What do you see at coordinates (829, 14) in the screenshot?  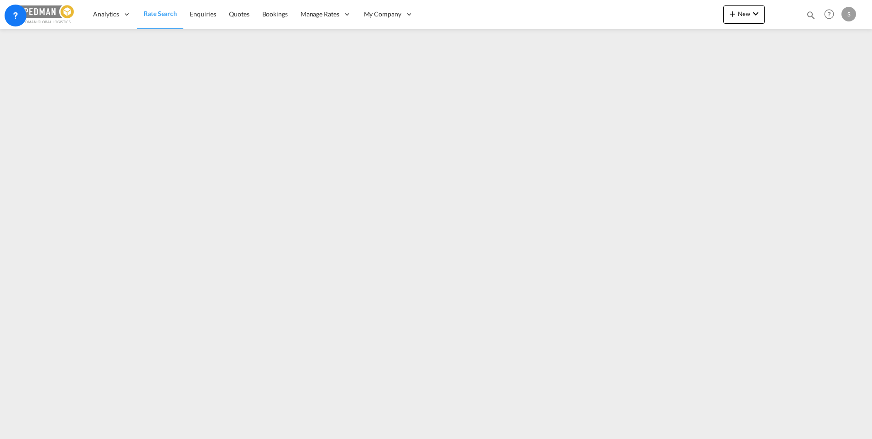 I see `span: Help` at bounding box center [829, 14].